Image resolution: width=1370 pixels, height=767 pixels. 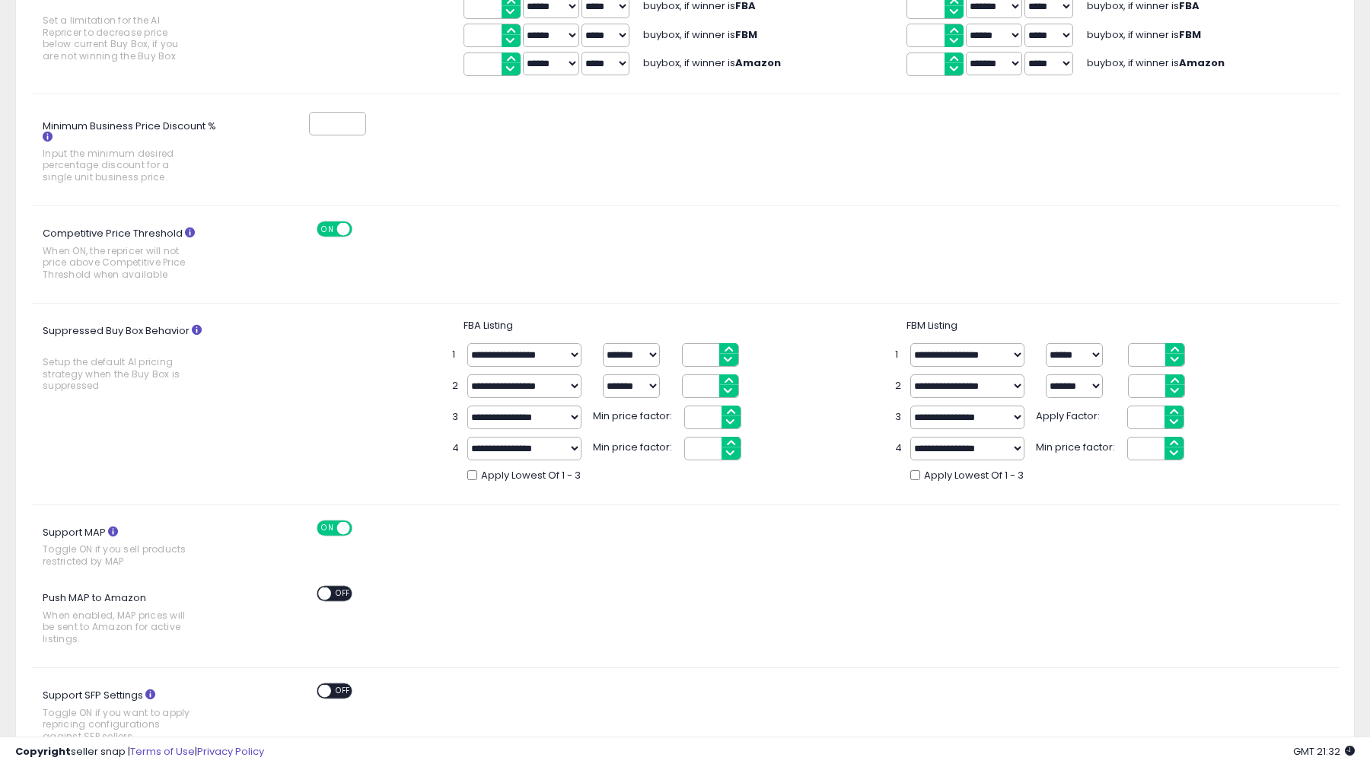 I want to click on span: Setup the default AI pricing strategy when the Buy Box is suppressed, so click(x=117, y=374).